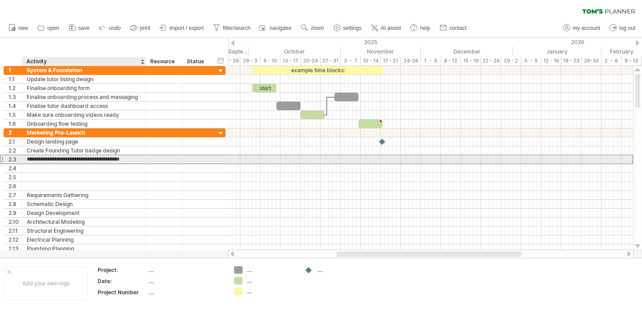 Image resolution: width=642 pixels, height=309 pixels. I want to click on div: 29 - 2, so click(511, 61).